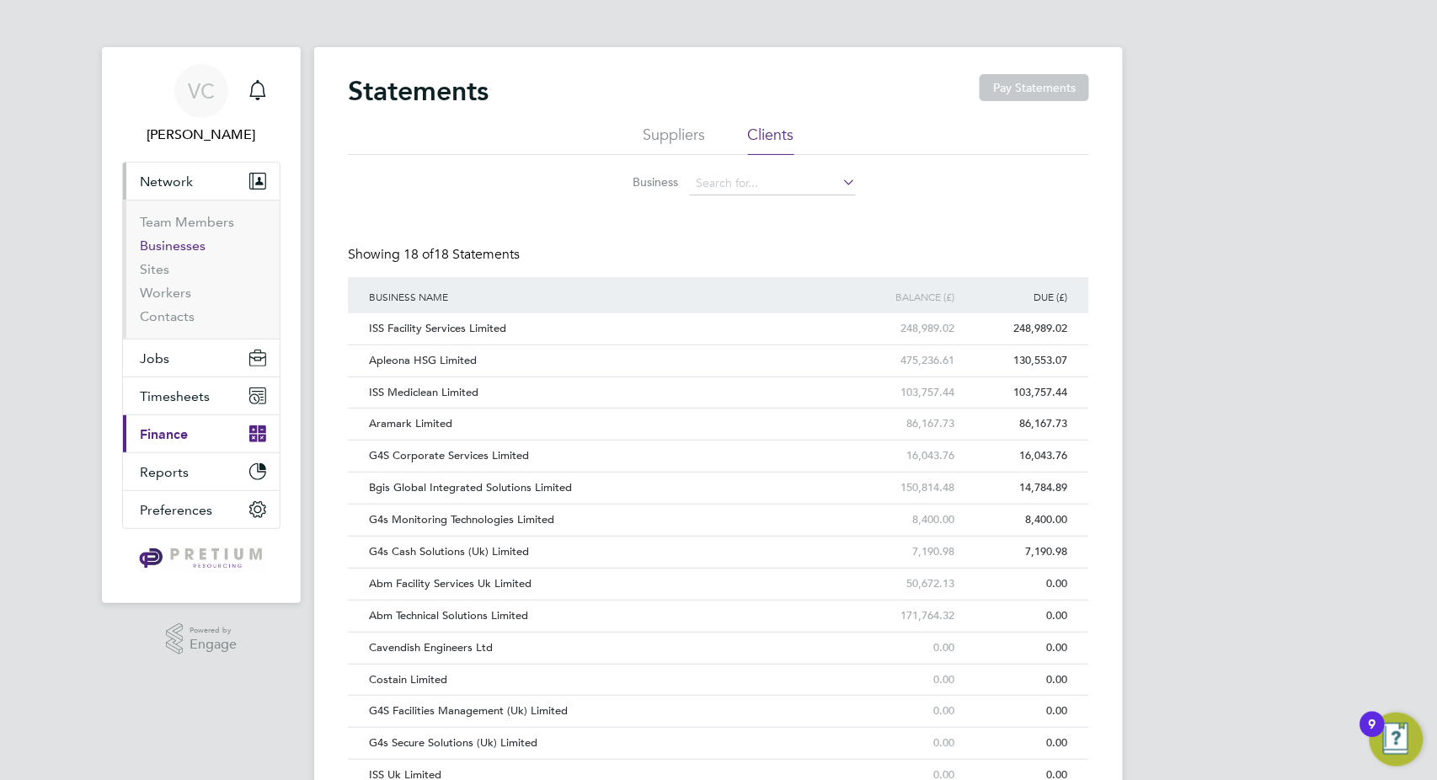 This screenshot has width=1437, height=780. What do you see at coordinates (419, 254) in the screenshot?
I see `span: 18 of` at bounding box center [419, 254].